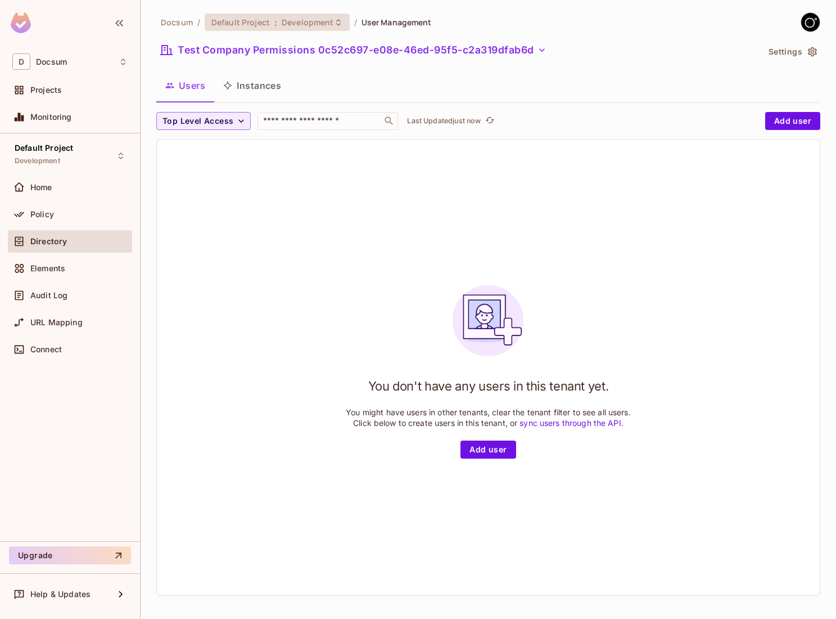  Describe the element at coordinates (41, 187) in the screenshot. I see `span: Home` at that location.